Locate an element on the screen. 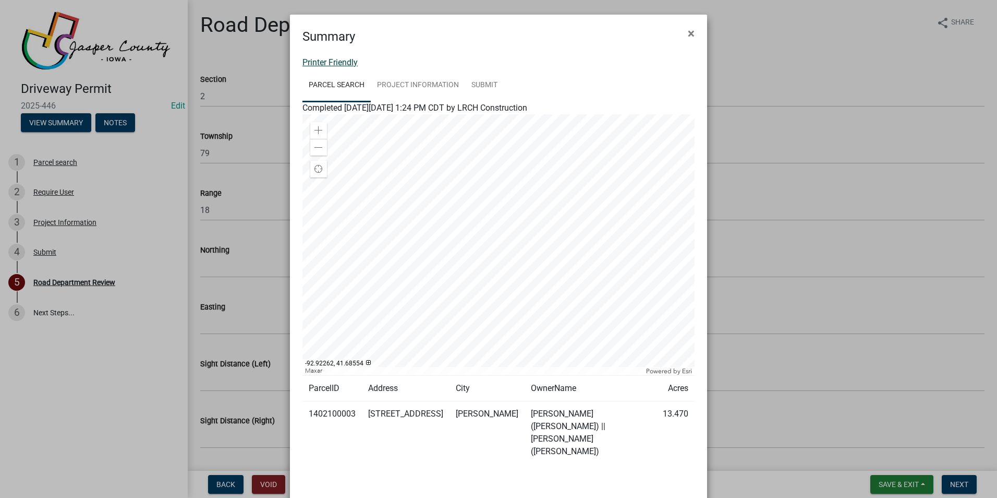 This screenshot has width=997, height=498. div: Powered by is located at coordinates (669, 371).